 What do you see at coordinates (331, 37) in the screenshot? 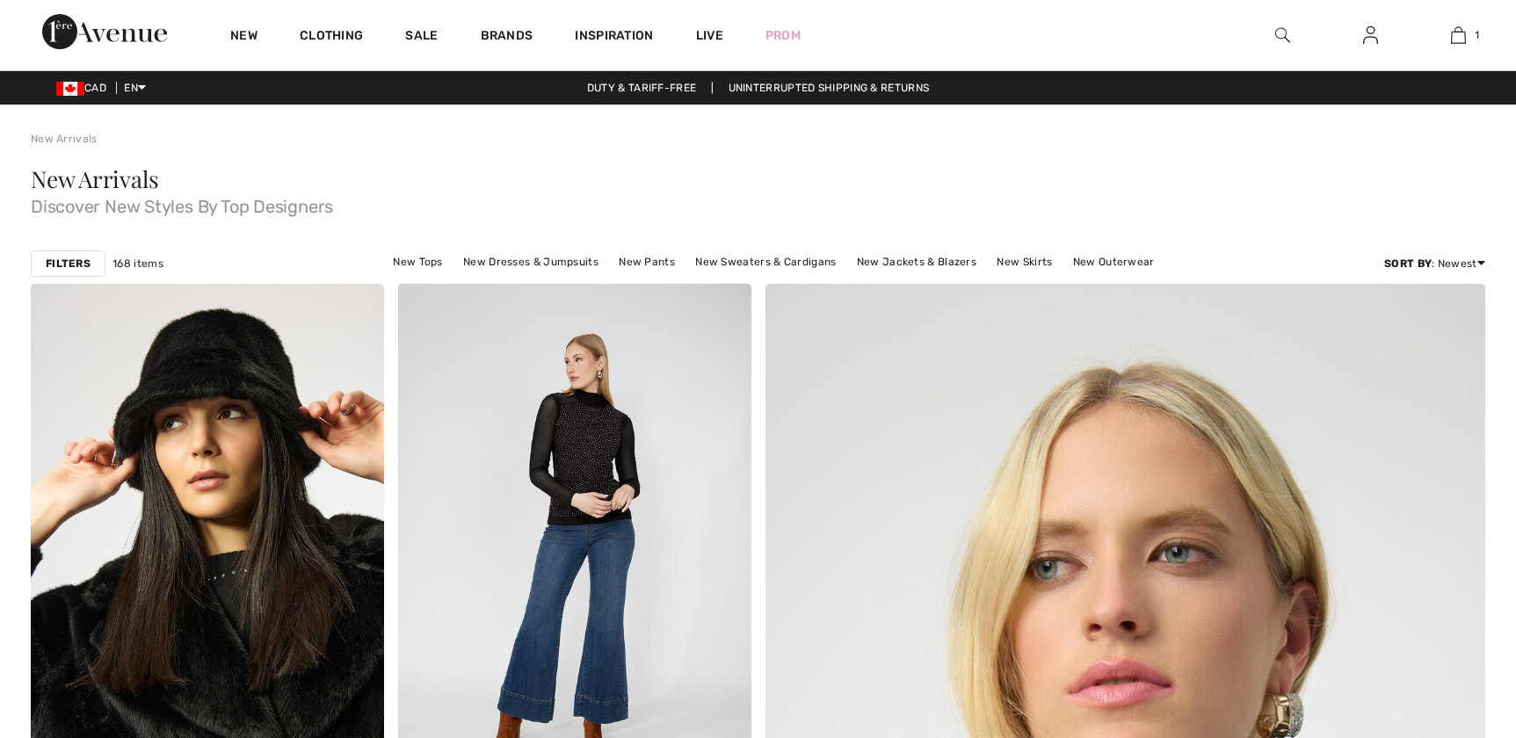
I see `a: Clothing` at bounding box center [331, 37].